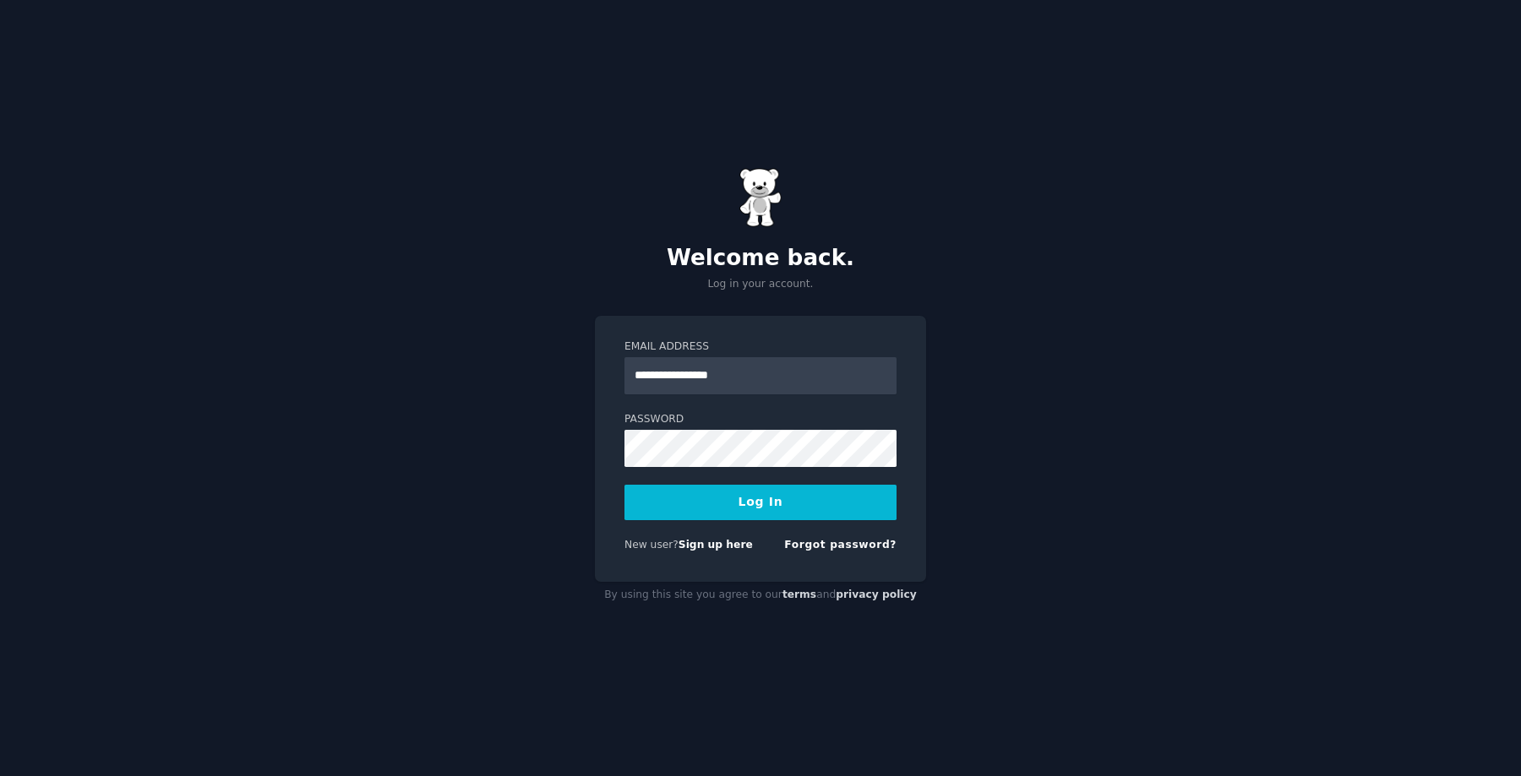 The image size is (1521, 776). I want to click on a: Sign up here, so click(716, 545).